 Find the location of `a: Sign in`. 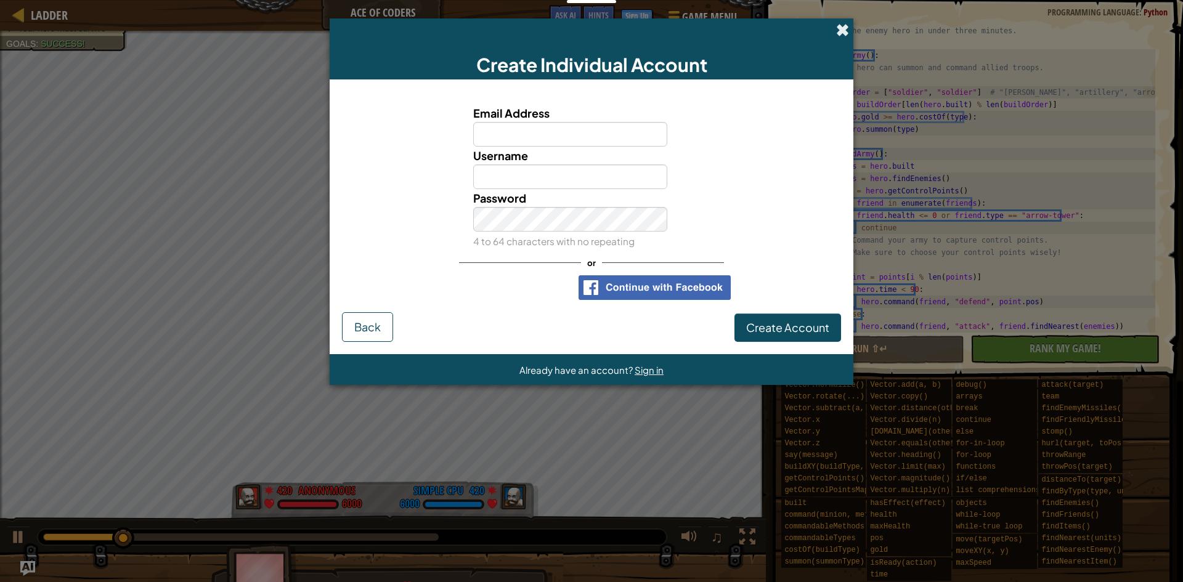

a: Sign in is located at coordinates (649, 370).